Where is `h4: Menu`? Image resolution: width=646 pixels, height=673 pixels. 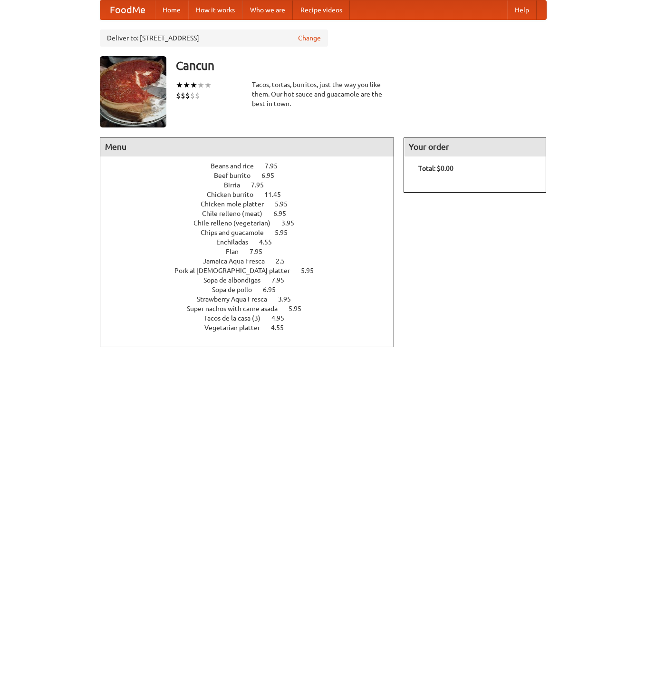 h4: Menu is located at coordinates (247, 147).